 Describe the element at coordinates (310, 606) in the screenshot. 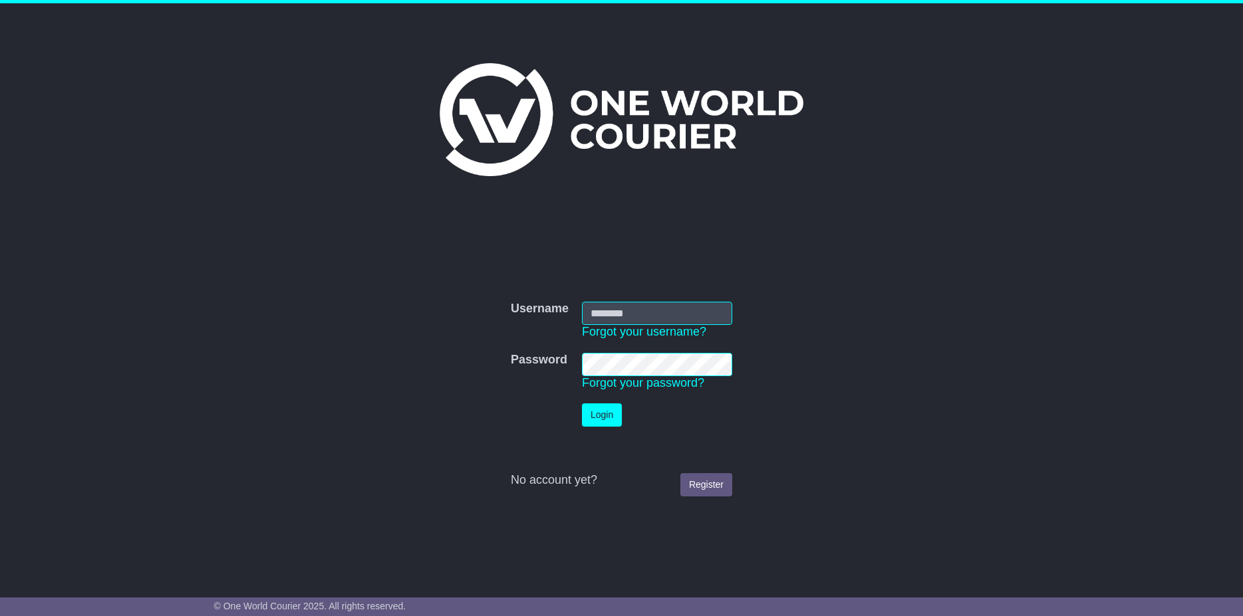

I see `span: © One World Courier 2025. All rights reserved.` at that location.